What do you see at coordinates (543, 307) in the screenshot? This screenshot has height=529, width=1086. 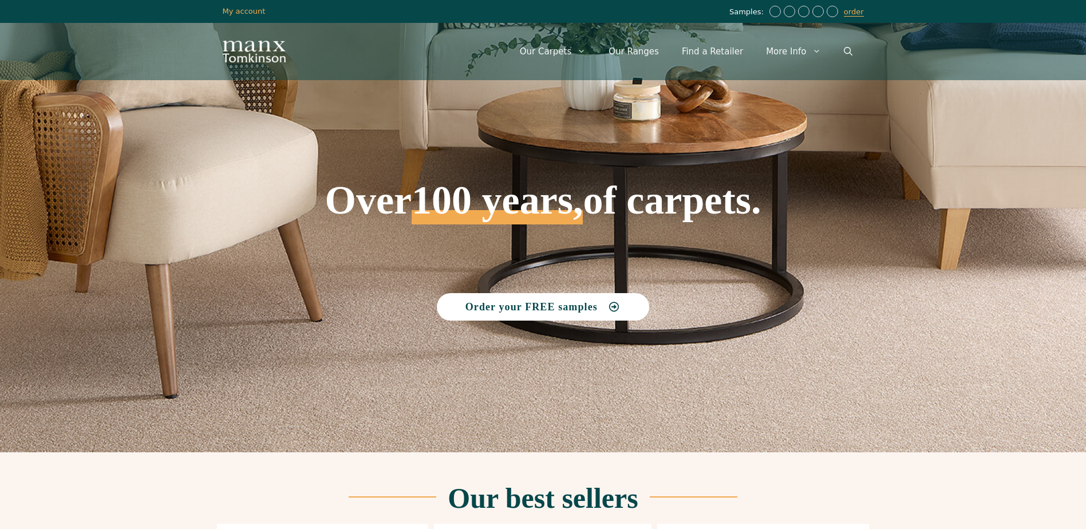 I see `a: Order your FREE samples` at bounding box center [543, 307].